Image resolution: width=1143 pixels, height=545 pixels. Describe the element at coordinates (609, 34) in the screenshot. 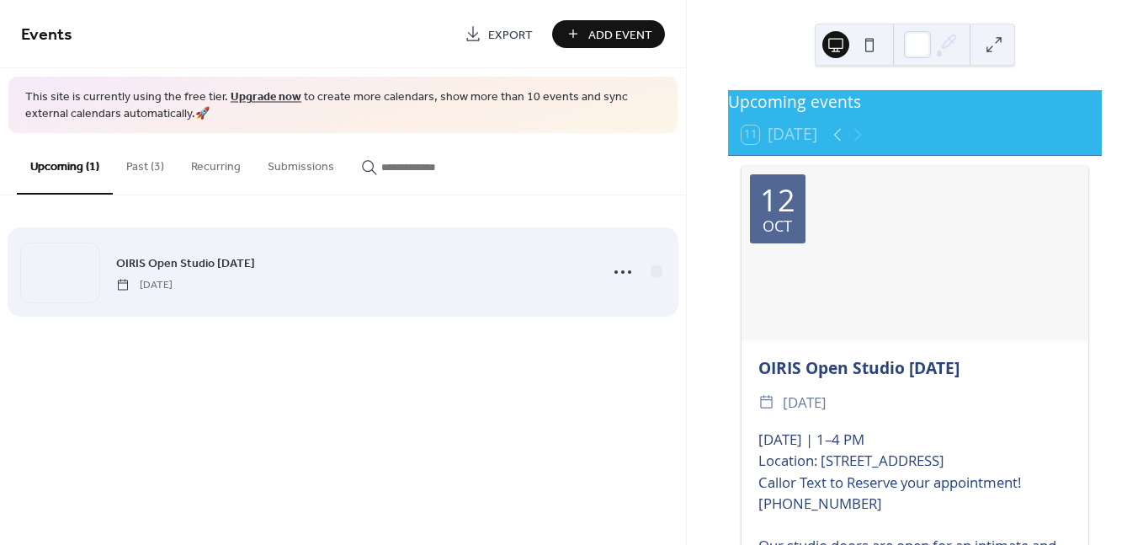

I see `a: Add Event` at that location.